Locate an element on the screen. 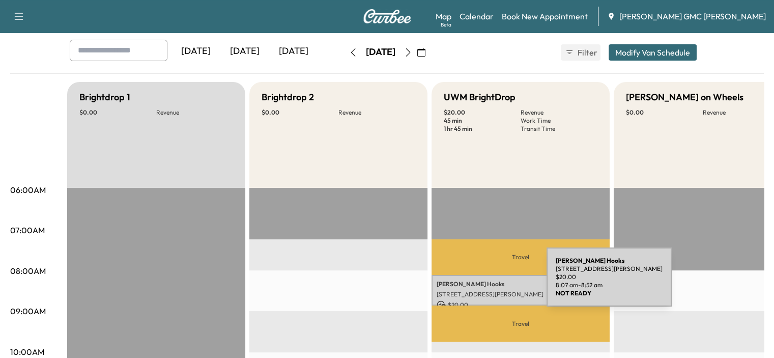 The width and height of the screenshot is (774, 358). p: 08:00AM is located at coordinates (28, 271).